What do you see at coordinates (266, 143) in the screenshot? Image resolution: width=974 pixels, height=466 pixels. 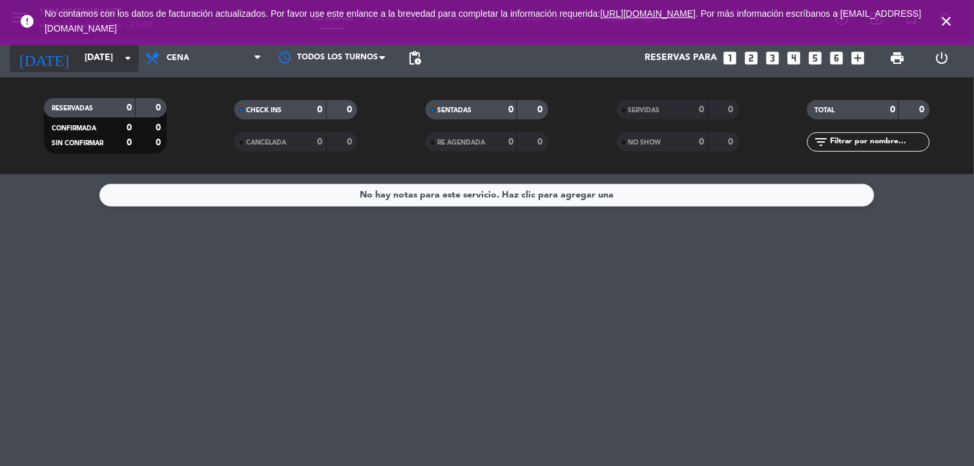 I see `span: CANCELADA` at bounding box center [266, 143].